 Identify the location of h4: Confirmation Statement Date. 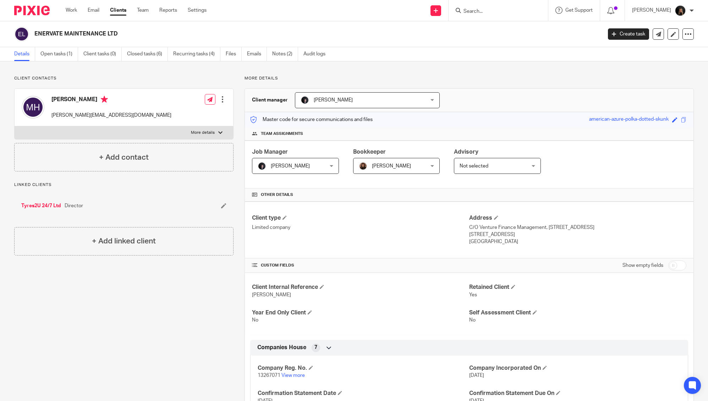
(363, 393).